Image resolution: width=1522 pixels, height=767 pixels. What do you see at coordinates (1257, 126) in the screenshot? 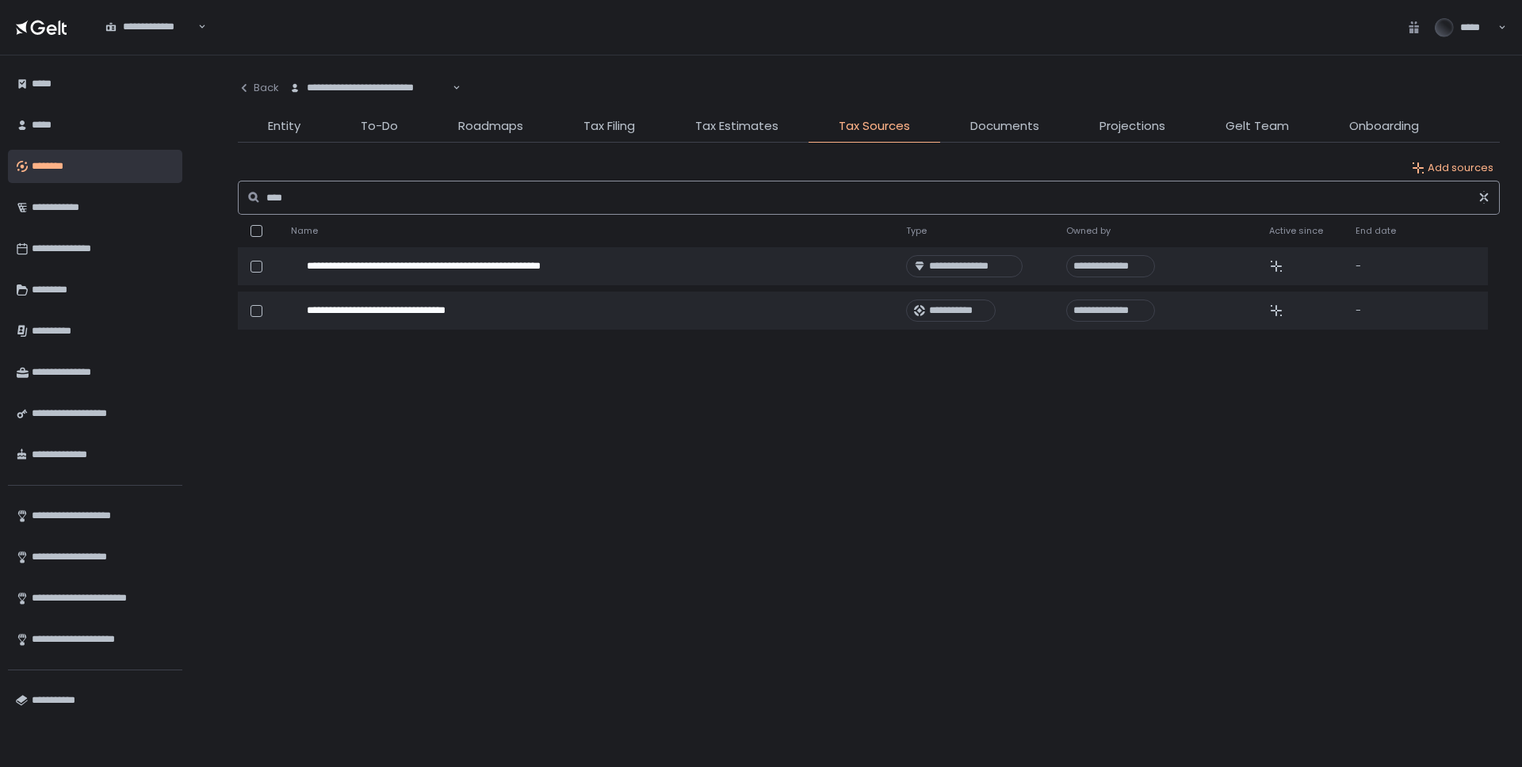
I see `span: Gelt Team` at bounding box center [1257, 126].